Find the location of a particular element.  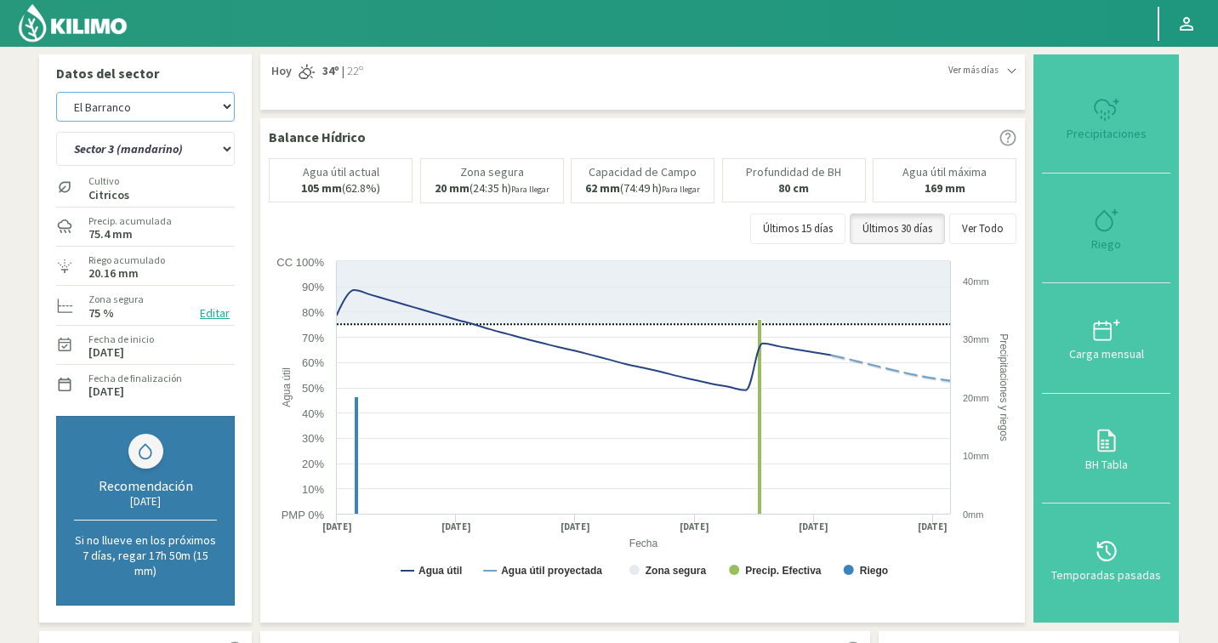

img: Kilimo is located at coordinates (72, 23).